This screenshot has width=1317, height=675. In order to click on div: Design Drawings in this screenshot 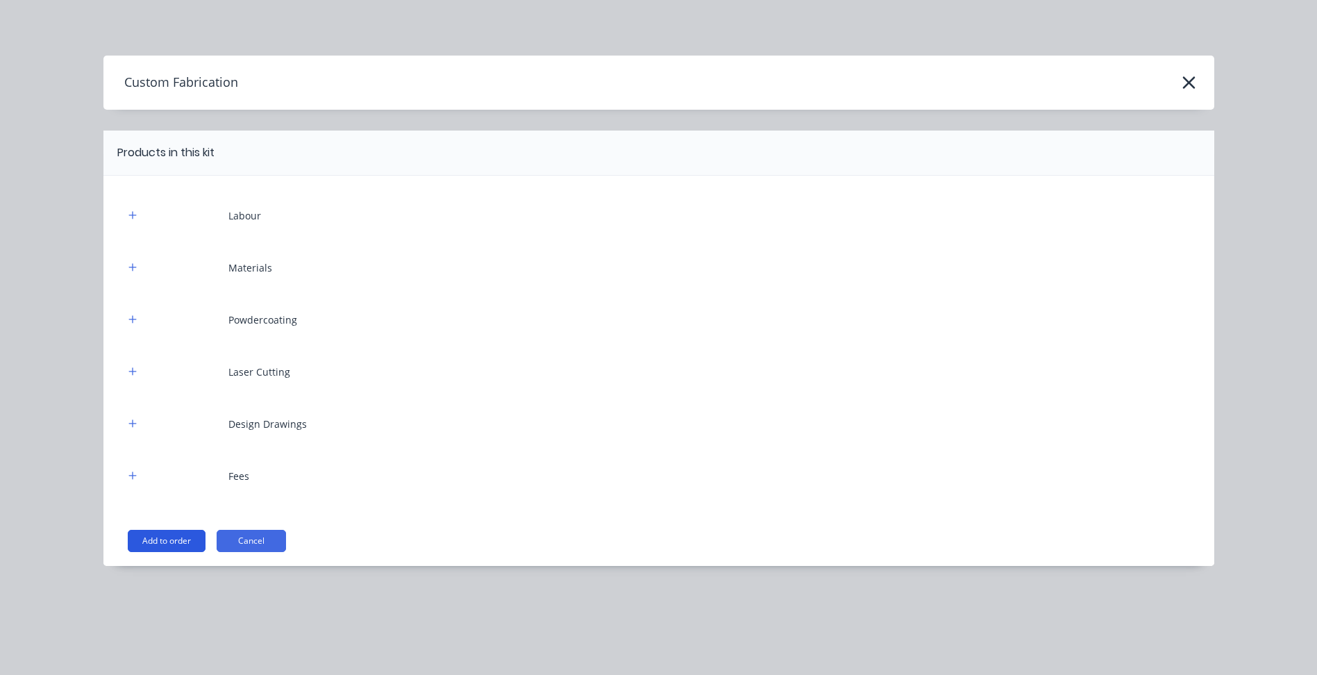, I will do `click(267, 424)`.